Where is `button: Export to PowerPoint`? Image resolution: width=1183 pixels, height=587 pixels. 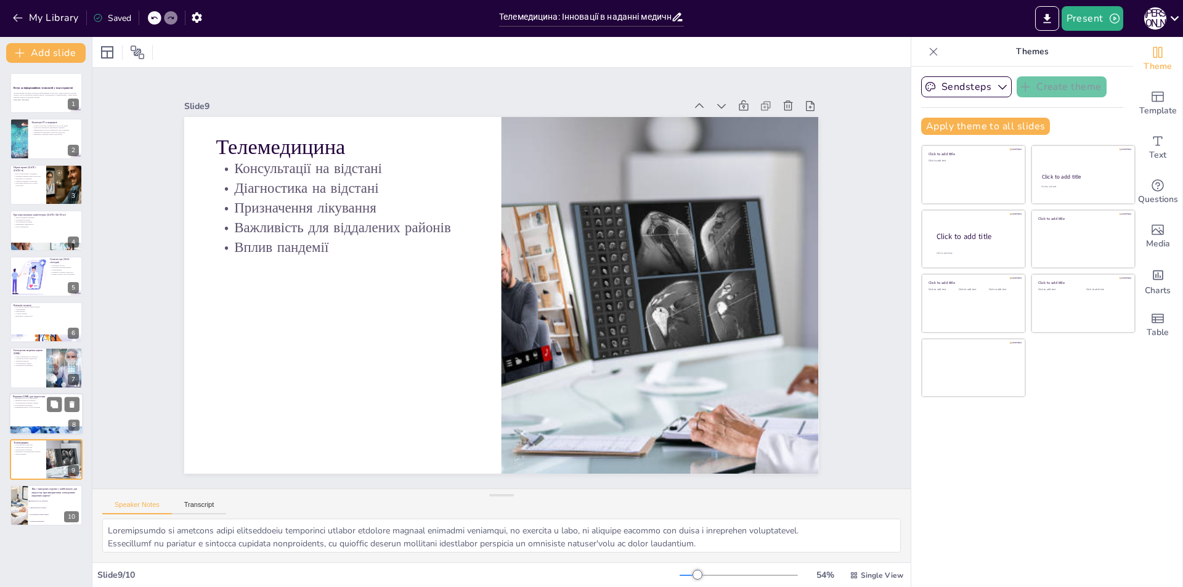
button: Export to PowerPoint is located at coordinates (1047, 18).